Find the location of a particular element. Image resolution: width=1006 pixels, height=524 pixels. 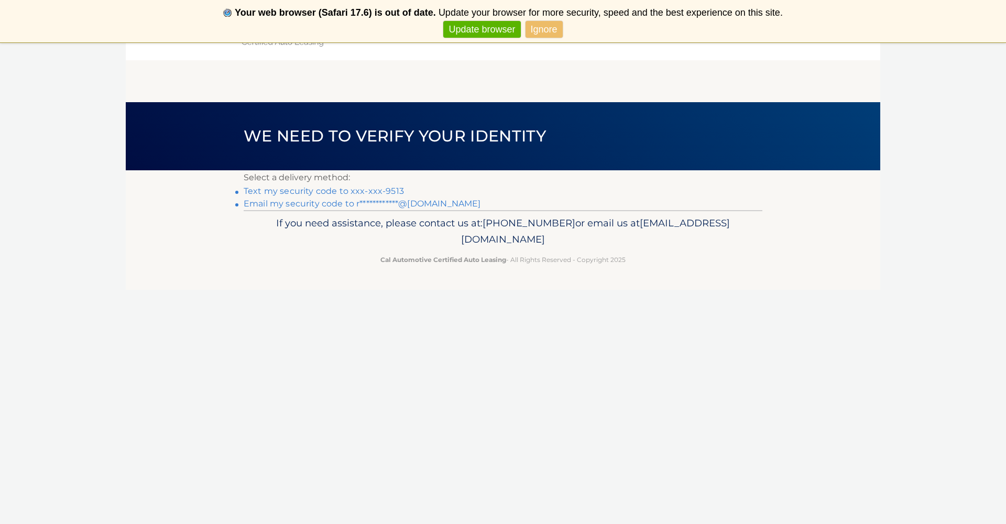

p: - All Rights Reserved - Copyright 2025 is located at coordinates (503, 259).